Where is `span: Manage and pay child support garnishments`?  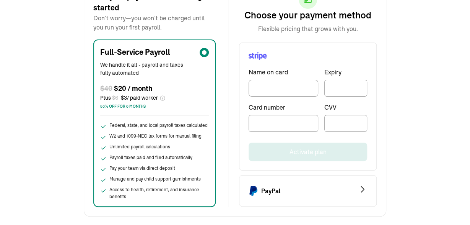
span: Manage and pay child support garnishments is located at coordinates (155, 179).